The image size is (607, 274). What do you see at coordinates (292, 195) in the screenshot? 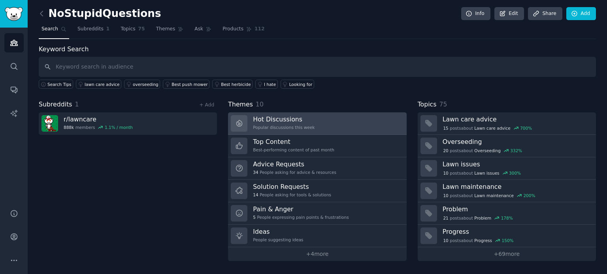
I see `div: People asking for tools & solutions` at bounding box center [292, 195].